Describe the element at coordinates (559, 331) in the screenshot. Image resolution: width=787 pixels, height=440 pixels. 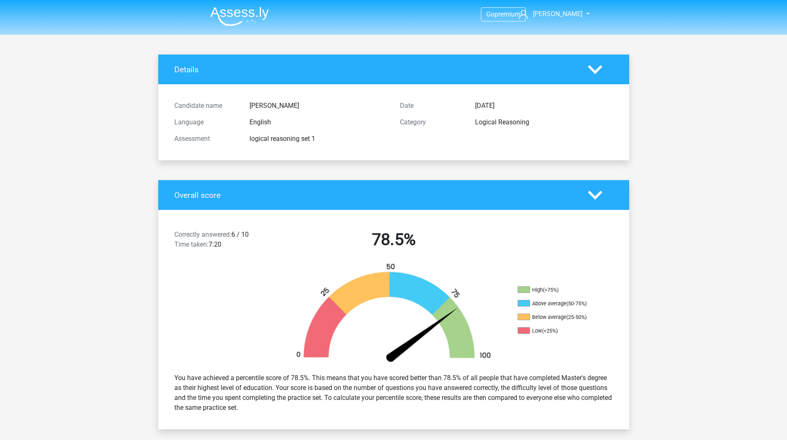
I see `li: Low` at that location.